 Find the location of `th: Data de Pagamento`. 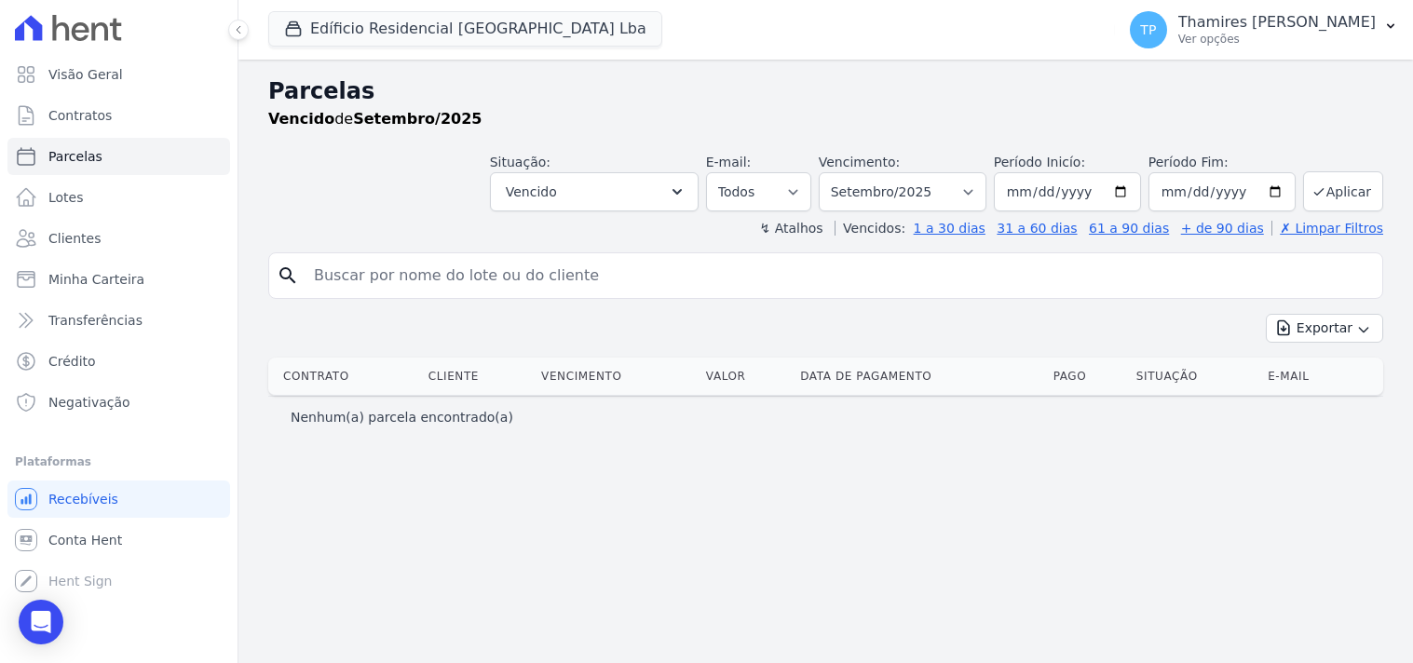

th: Data de Pagamento is located at coordinates (919, 376).